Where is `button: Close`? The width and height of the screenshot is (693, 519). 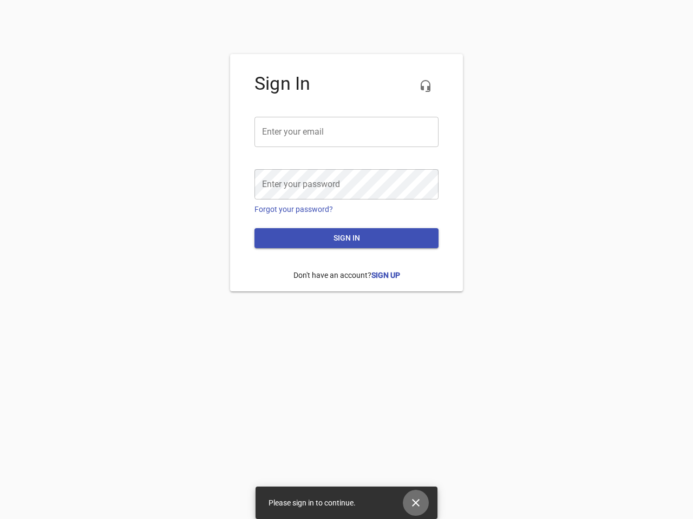 button: Close is located at coordinates (416, 503).